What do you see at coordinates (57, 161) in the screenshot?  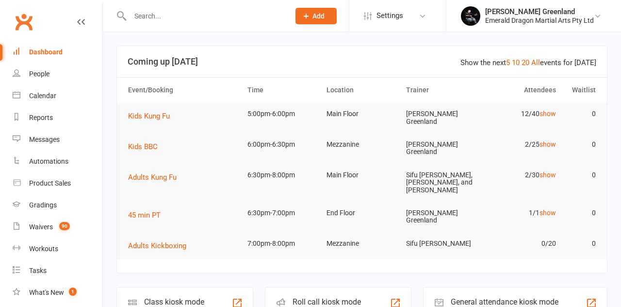 I see `a: Automations` at bounding box center [57, 161].